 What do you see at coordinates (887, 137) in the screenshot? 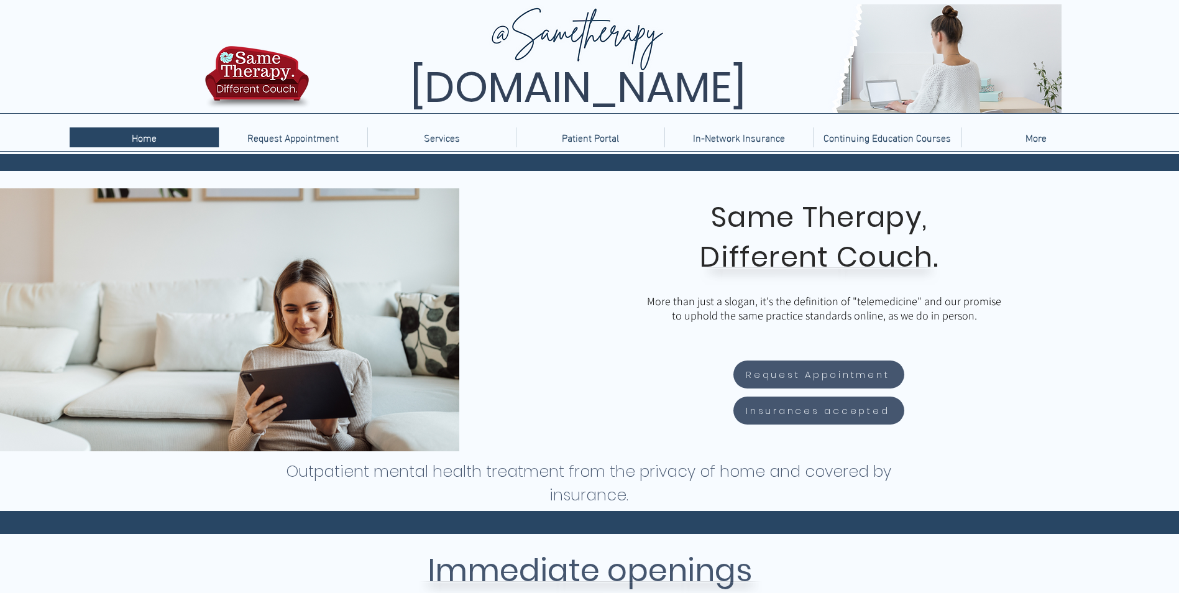
I see `p: Continuing Education Courses` at bounding box center [887, 137].